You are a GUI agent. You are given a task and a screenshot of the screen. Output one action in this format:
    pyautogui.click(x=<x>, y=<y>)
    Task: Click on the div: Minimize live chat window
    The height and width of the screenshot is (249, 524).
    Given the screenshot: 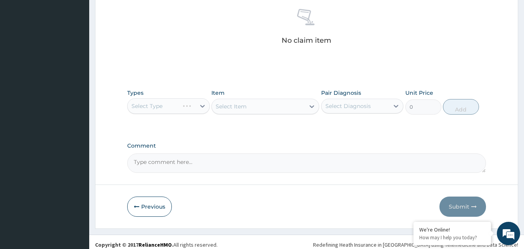 What is the action you would take?
    pyautogui.click(x=137, y=13)
    